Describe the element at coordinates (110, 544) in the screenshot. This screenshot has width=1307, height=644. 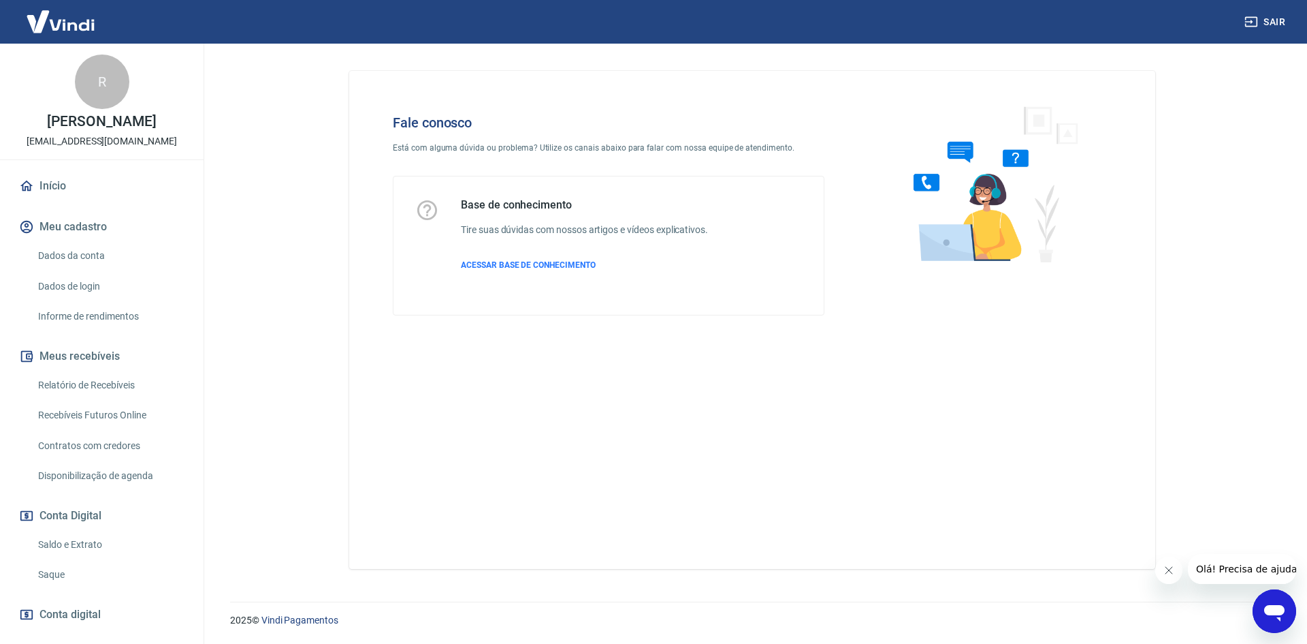
I see `a: Saldo e Extrato` at that location.